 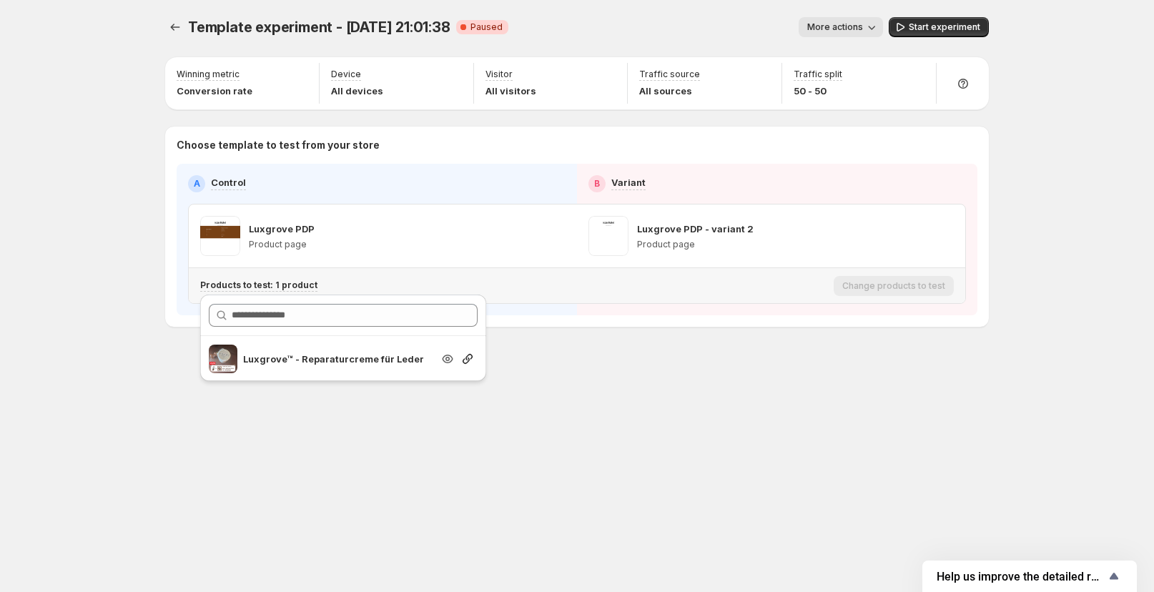 What do you see at coordinates (197, 184) in the screenshot?
I see `h2: A` at bounding box center [197, 184].